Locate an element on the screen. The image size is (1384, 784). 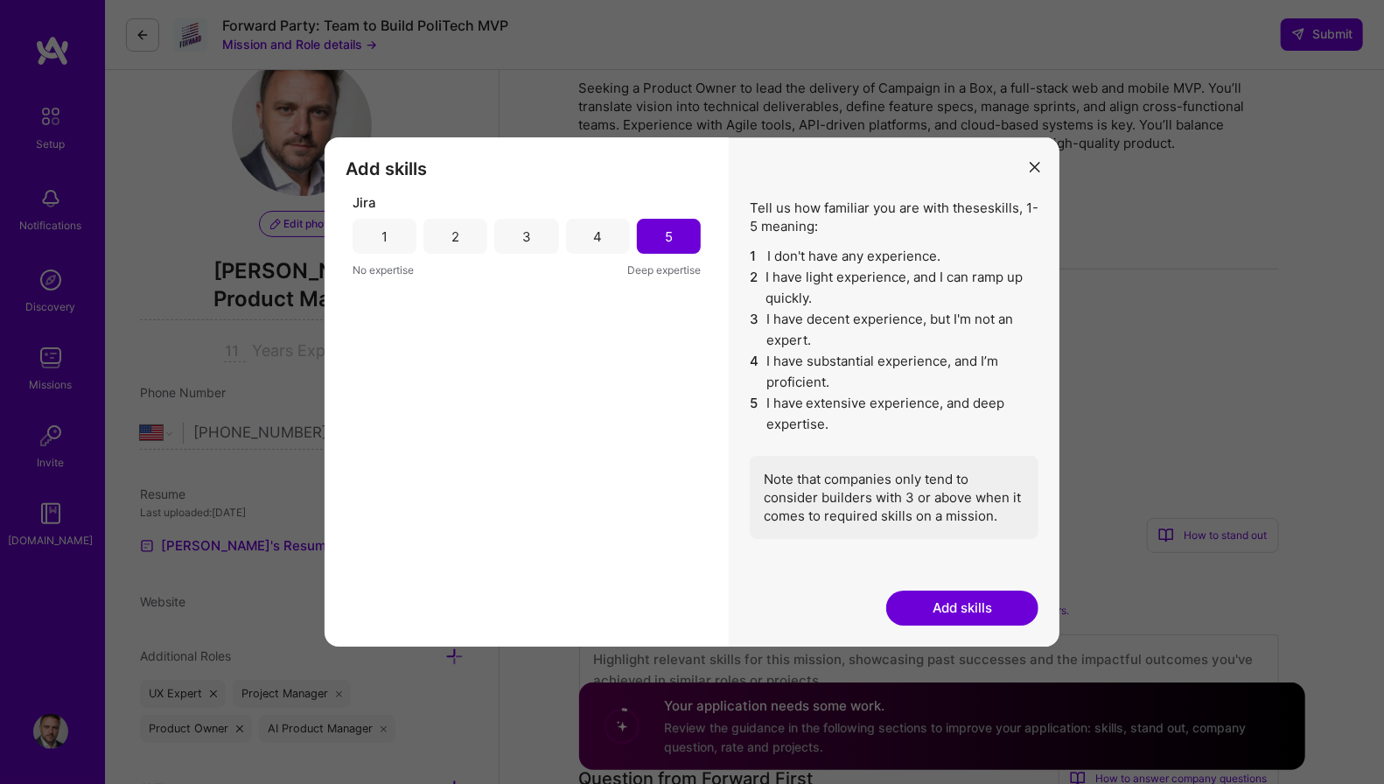
div: modal is located at coordinates (692, 392).